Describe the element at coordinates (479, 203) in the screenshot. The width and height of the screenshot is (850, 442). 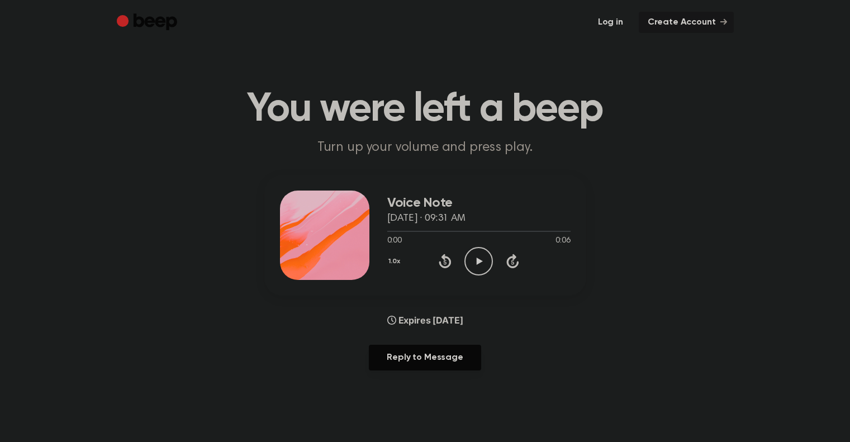
I see `h3: Voice Note` at that location.